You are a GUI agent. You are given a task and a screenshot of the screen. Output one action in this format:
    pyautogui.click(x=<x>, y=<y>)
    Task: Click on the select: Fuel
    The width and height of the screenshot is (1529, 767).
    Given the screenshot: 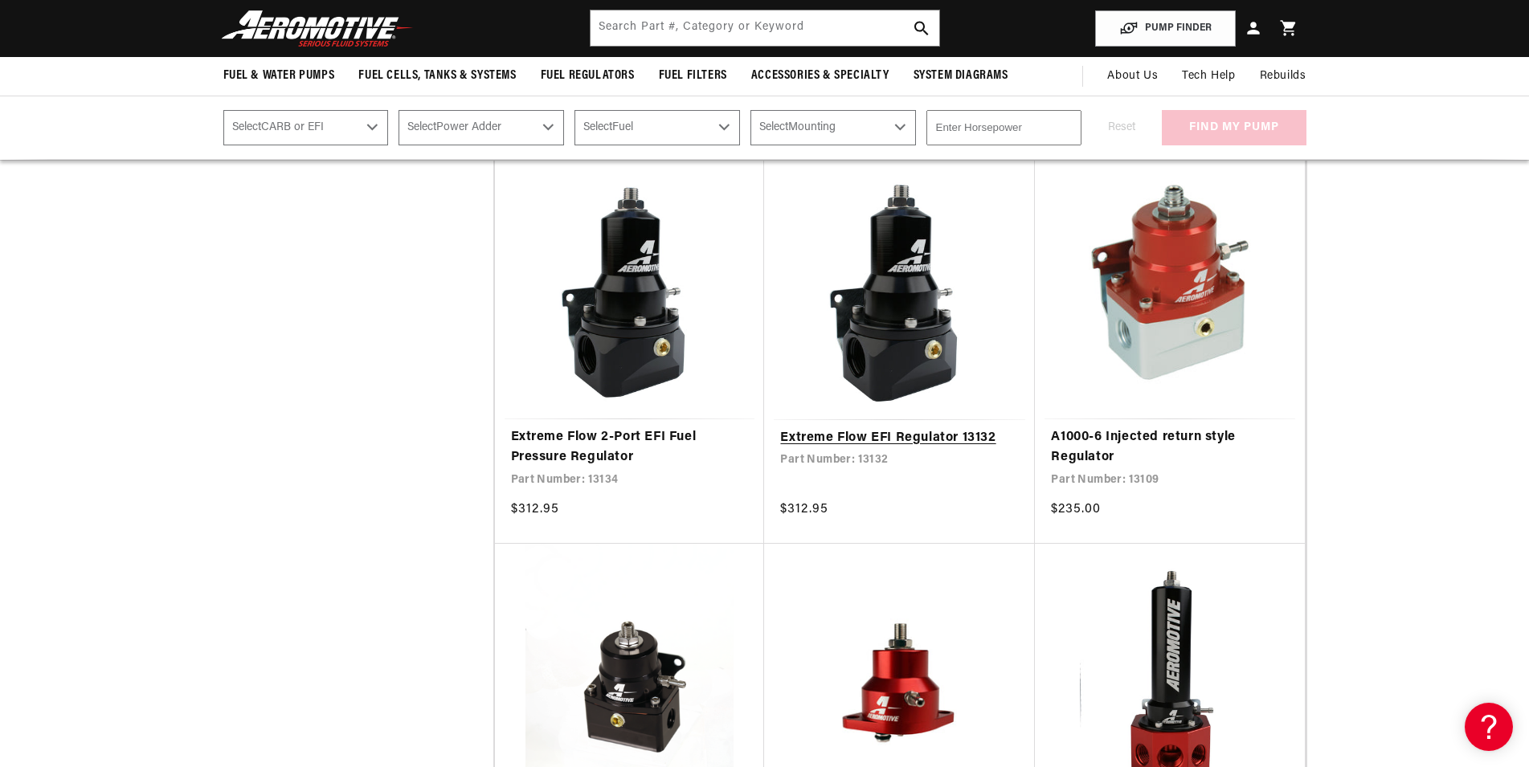 What is the action you would take?
    pyautogui.click(x=657, y=128)
    